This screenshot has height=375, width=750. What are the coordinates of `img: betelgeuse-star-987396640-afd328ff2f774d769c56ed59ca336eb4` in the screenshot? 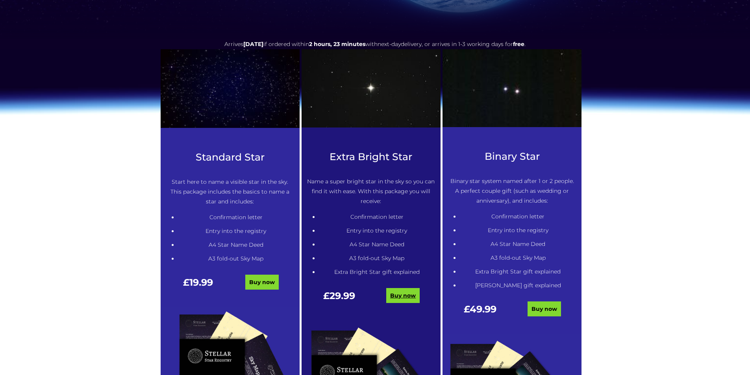 It's located at (371, 88).